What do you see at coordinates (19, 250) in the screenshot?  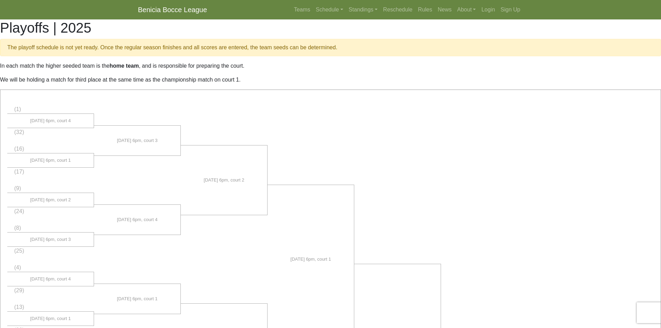 I see `span: (25)` at bounding box center [19, 250].